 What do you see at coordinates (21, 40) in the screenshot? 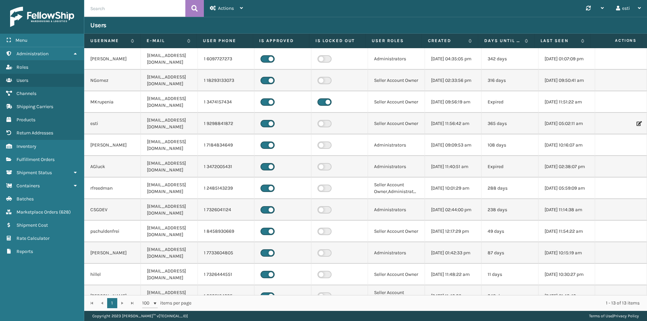
I see `span: Menu` at bounding box center [21, 40].